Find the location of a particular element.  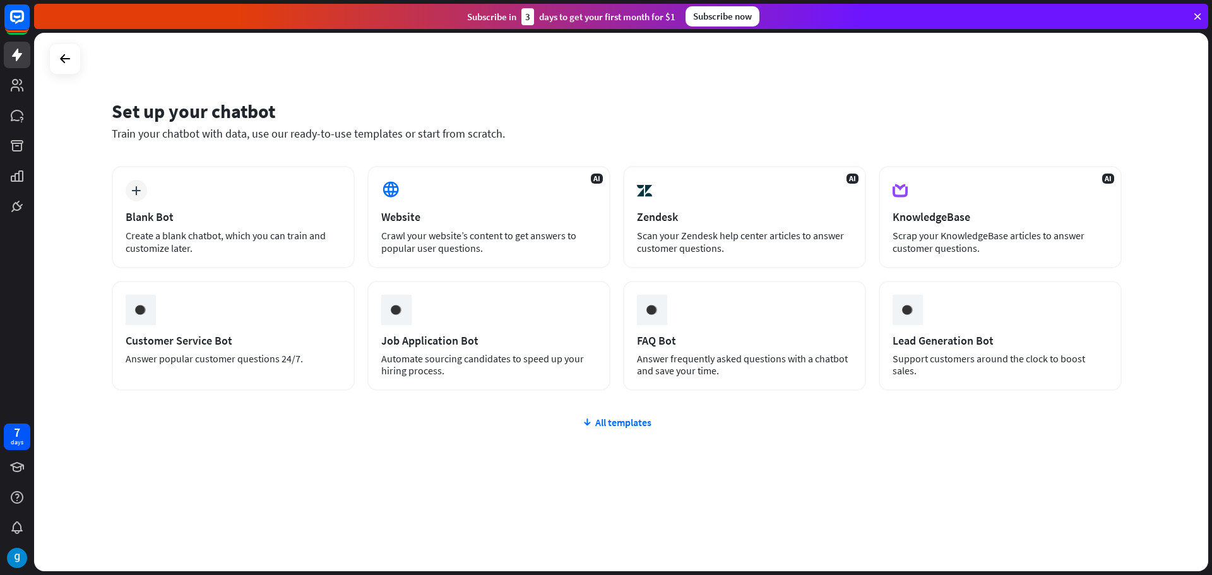

div: Create a blank chatbot, which you can train and customize later. is located at coordinates (233, 242).